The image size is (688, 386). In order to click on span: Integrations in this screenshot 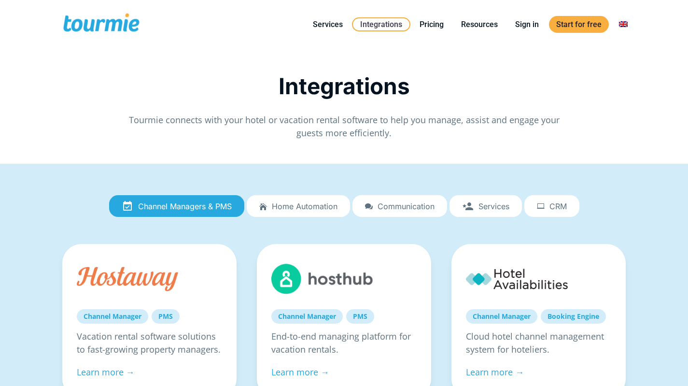, I will do `click(344, 86)`.